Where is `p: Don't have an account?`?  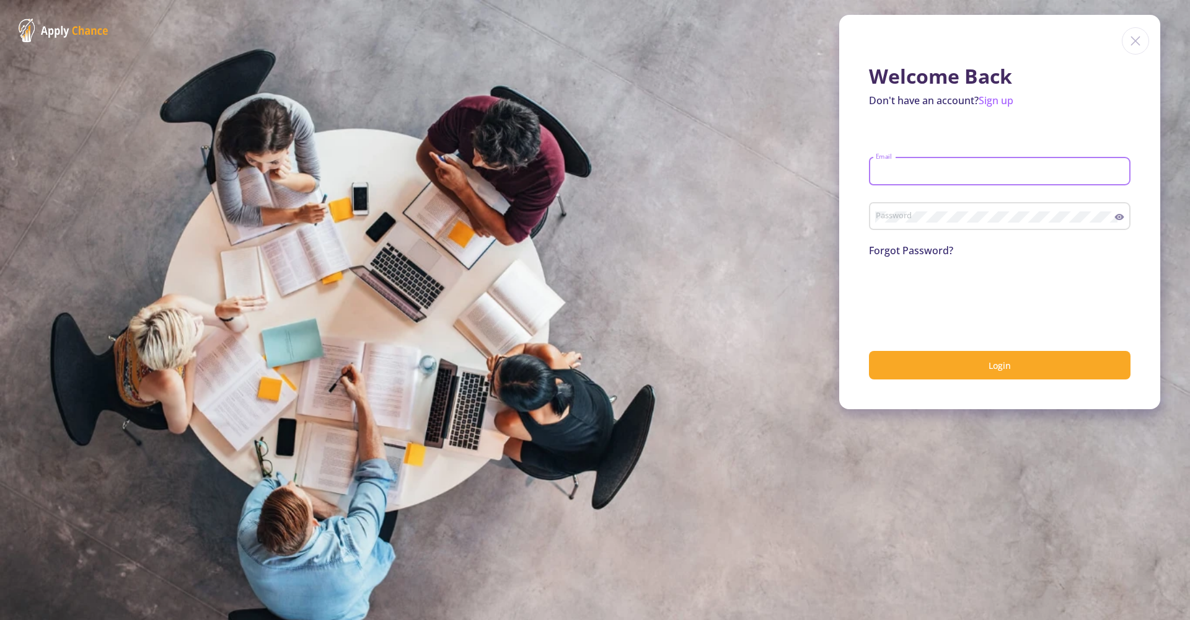
p: Don't have an account? is located at coordinates (1000, 100).